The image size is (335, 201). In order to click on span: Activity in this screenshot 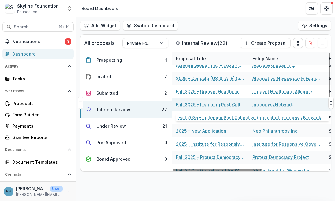, I will do `click(35, 66)`.